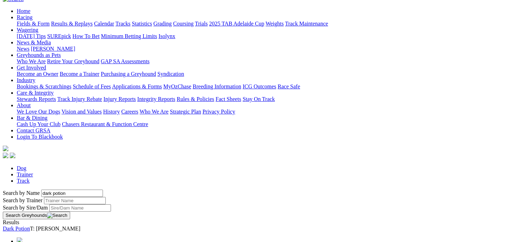 The image size is (528, 242). Describe the element at coordinates (177, 86) in the screenshot. I see `a: MyOzChase` at that location.